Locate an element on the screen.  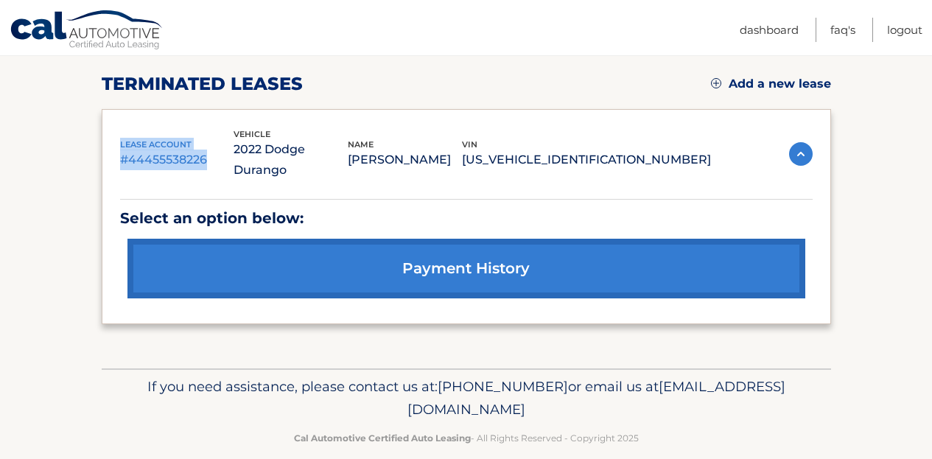
p: 2022 Dodge Durango is located at coordinates (290, 160).